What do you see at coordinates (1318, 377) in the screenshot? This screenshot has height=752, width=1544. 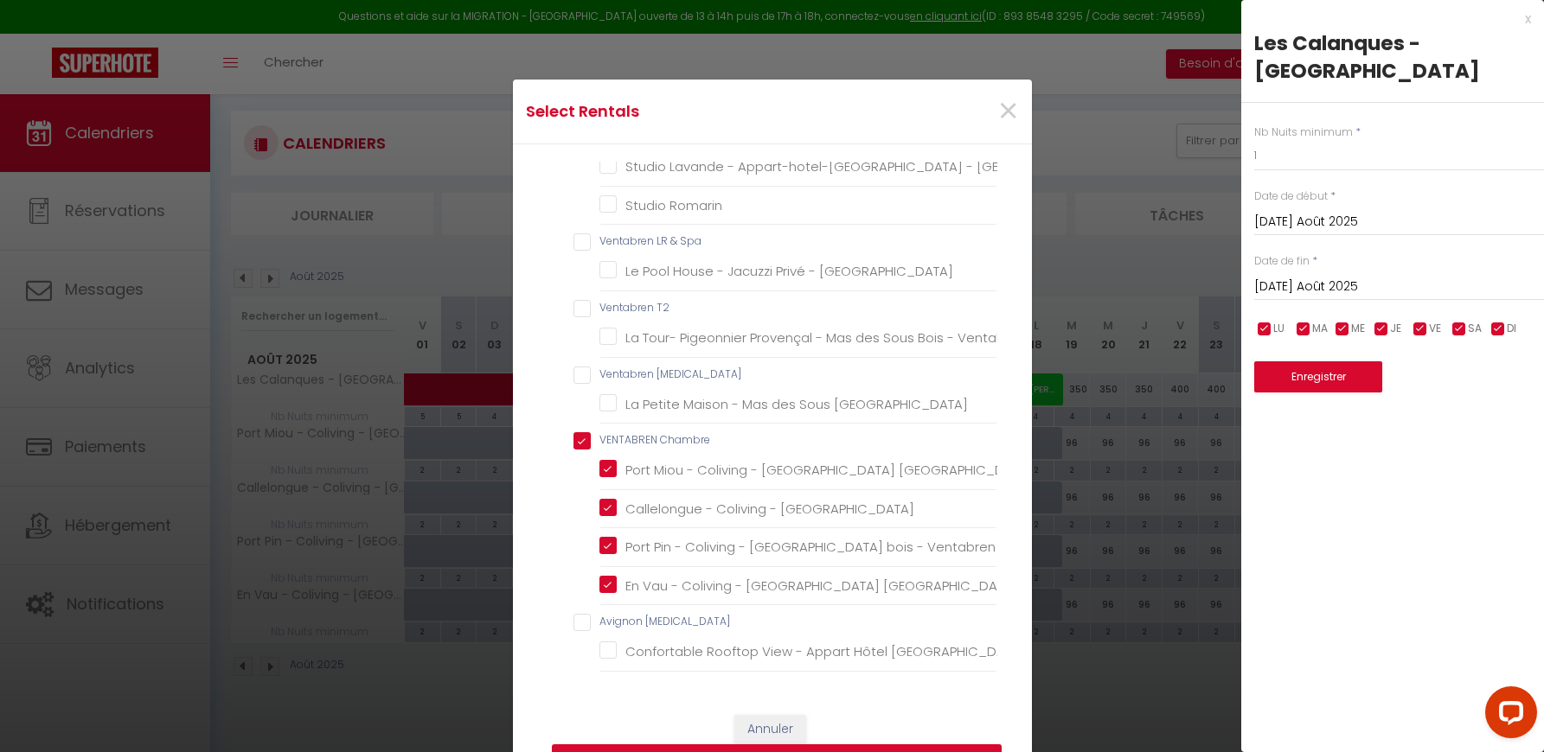 I see `button: Enregistrer` at bounding box center [1318, 377].